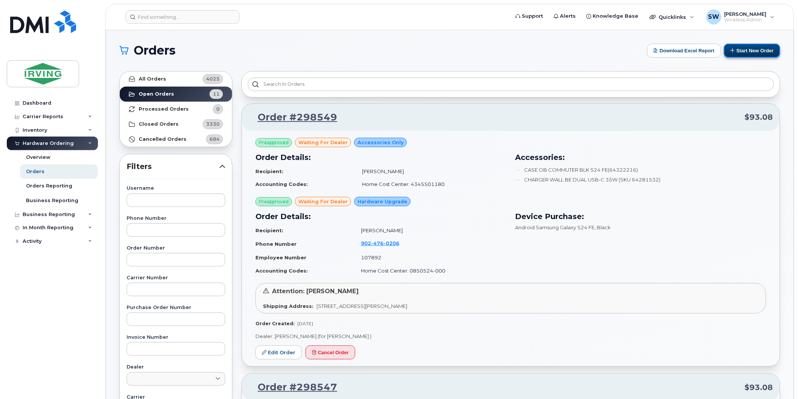 The height and width of the screenshot is (399, 798). I want to click on span: 0206, so click(392, 243).